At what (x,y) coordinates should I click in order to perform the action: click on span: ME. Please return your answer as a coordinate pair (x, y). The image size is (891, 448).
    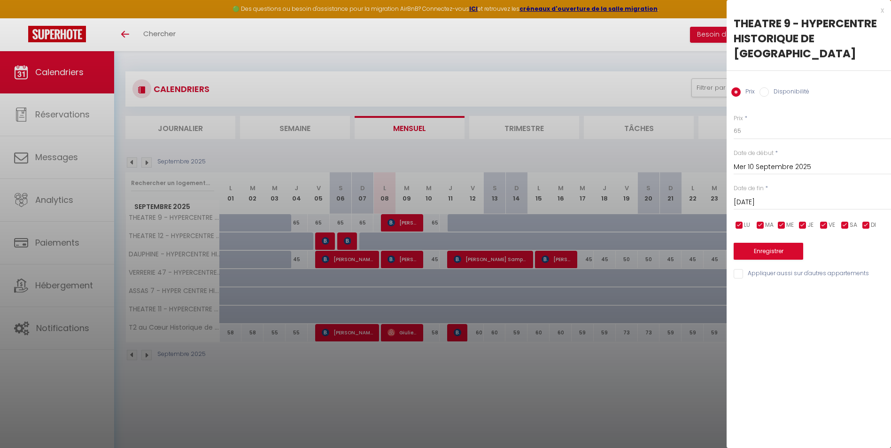
    Looking at the image, I should click on (790, 225).